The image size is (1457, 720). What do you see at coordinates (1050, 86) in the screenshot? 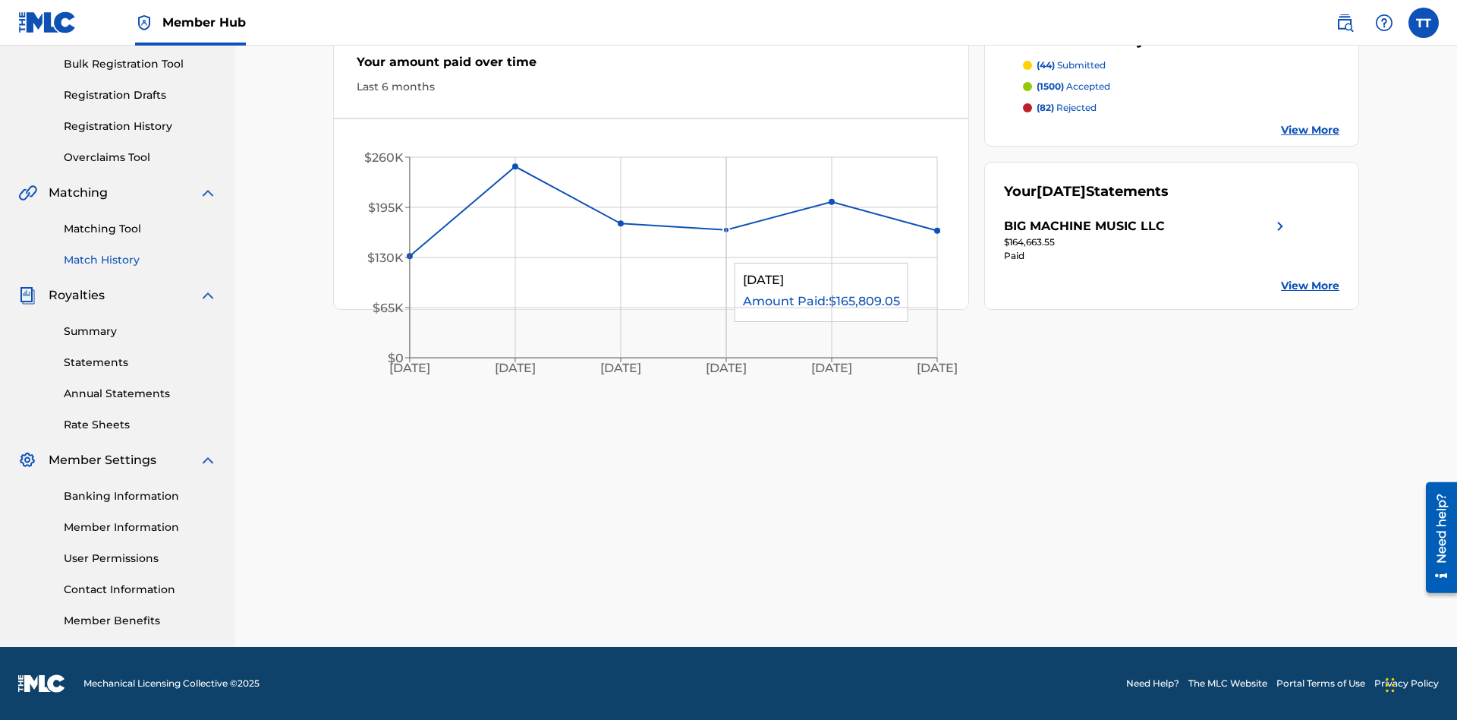
I see `span: (1500)` at bounding box center [1050, 86].